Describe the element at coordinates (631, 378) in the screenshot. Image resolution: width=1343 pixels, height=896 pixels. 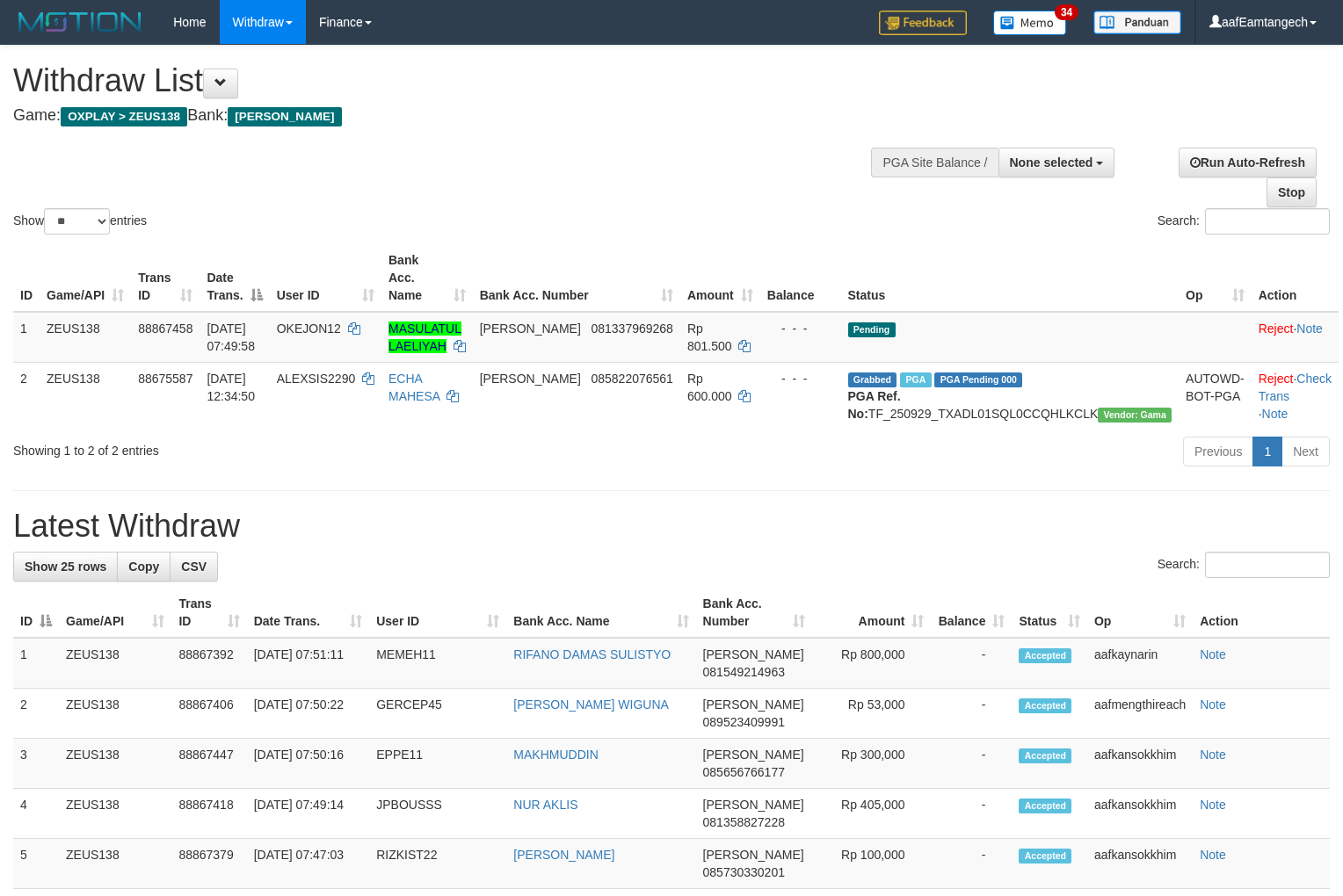
I see `span: Copy 085822076561 to clipboard` at that location.